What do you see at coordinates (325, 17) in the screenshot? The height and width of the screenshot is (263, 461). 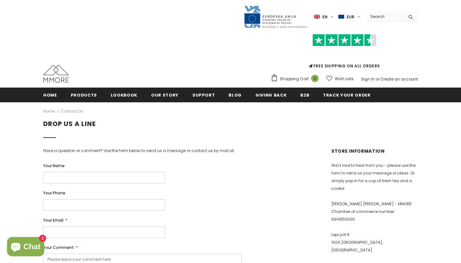 I see `span: en` at bounding box center [325, 17].